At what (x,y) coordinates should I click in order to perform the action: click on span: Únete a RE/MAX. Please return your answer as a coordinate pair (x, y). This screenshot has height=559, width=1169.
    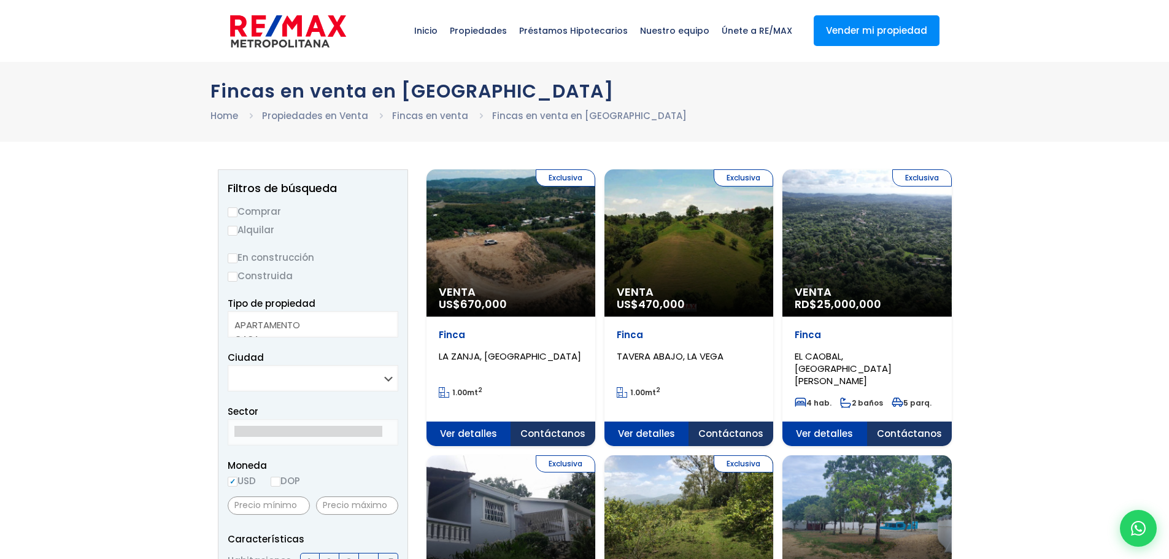
    Looking at the image, I should click on (757, 31).